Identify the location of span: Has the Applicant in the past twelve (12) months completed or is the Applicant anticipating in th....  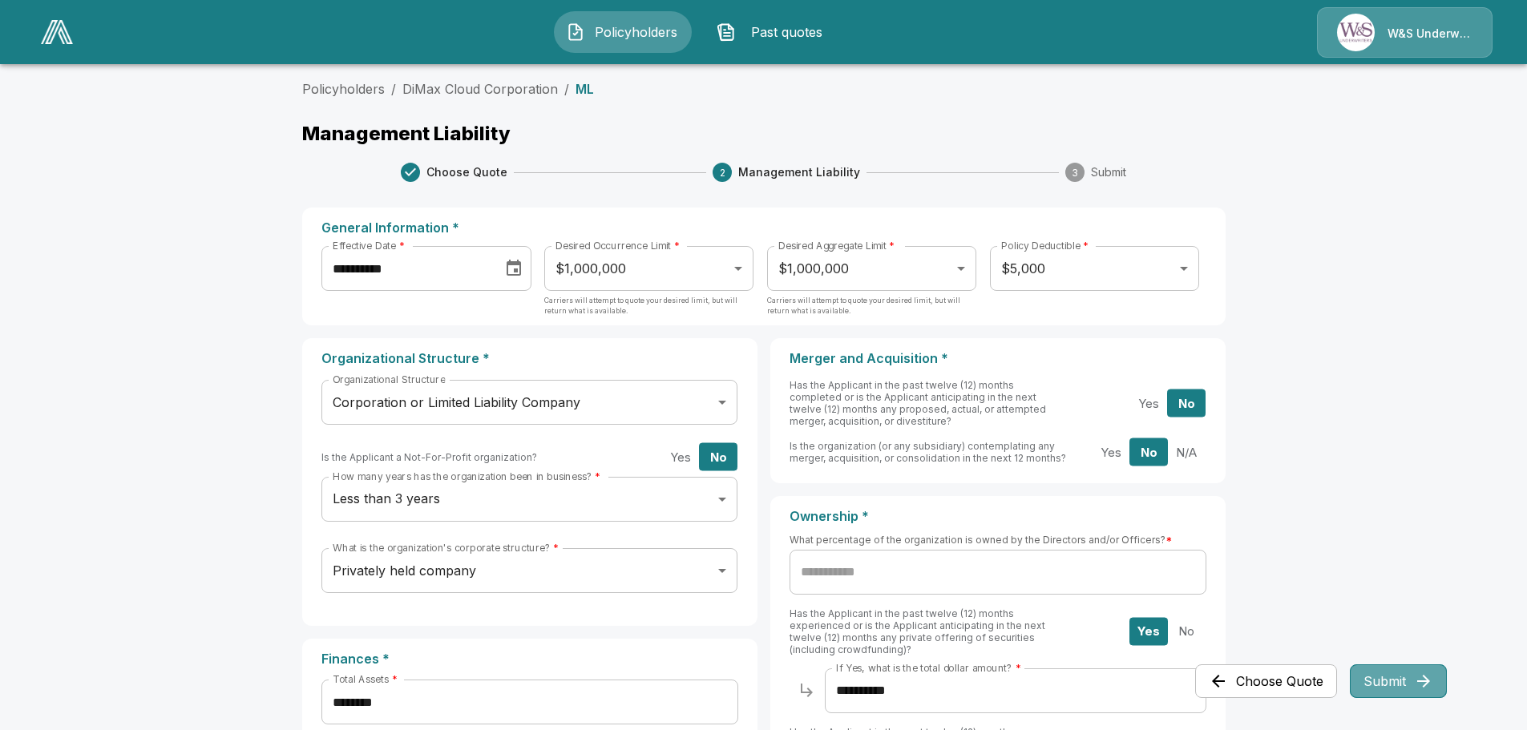
(918, 403).